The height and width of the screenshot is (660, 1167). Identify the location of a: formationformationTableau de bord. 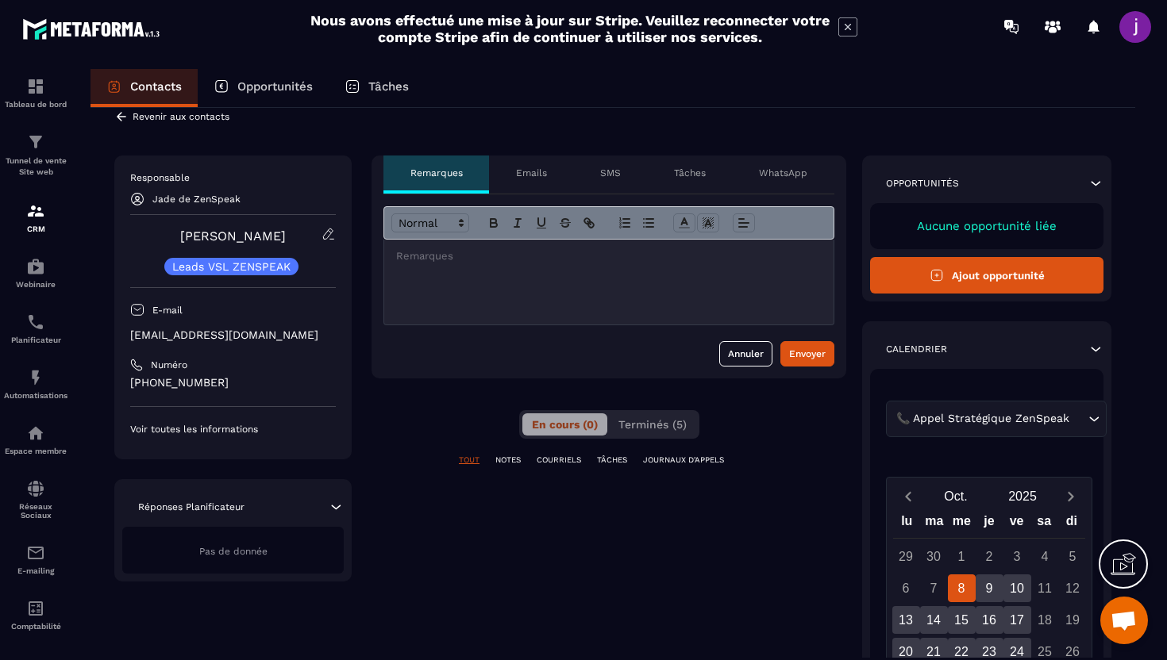
(36, 93).